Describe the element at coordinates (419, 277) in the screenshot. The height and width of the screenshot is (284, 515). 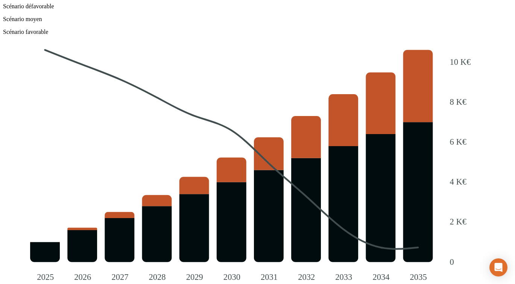
I see `tspan: 2035` at that location.